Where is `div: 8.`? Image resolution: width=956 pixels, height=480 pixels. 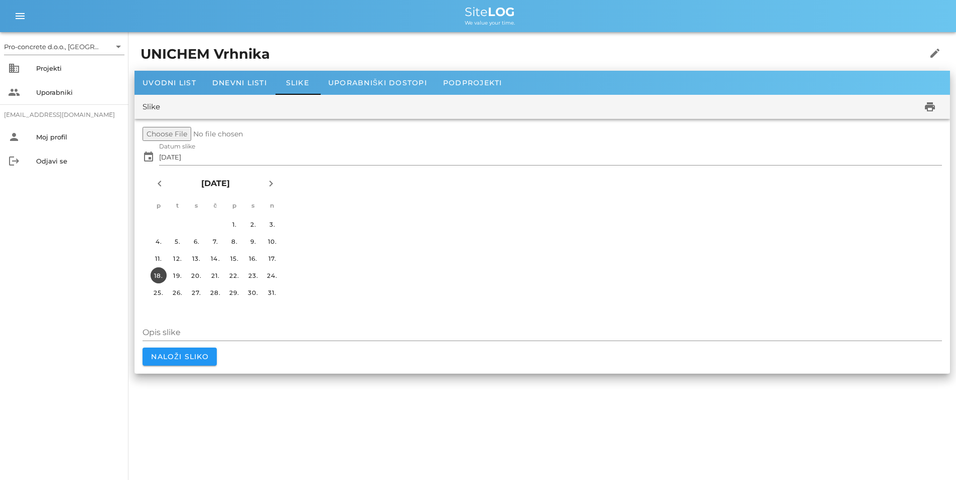
div: 8. is located at coordinates (234, 241).